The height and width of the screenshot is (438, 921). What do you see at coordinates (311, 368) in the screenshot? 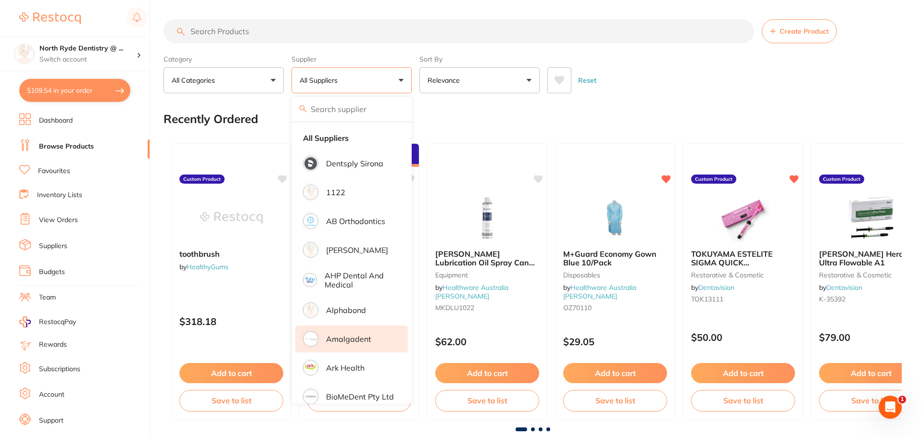
I see `img: Ark Health` at bounding box center [311, 368].